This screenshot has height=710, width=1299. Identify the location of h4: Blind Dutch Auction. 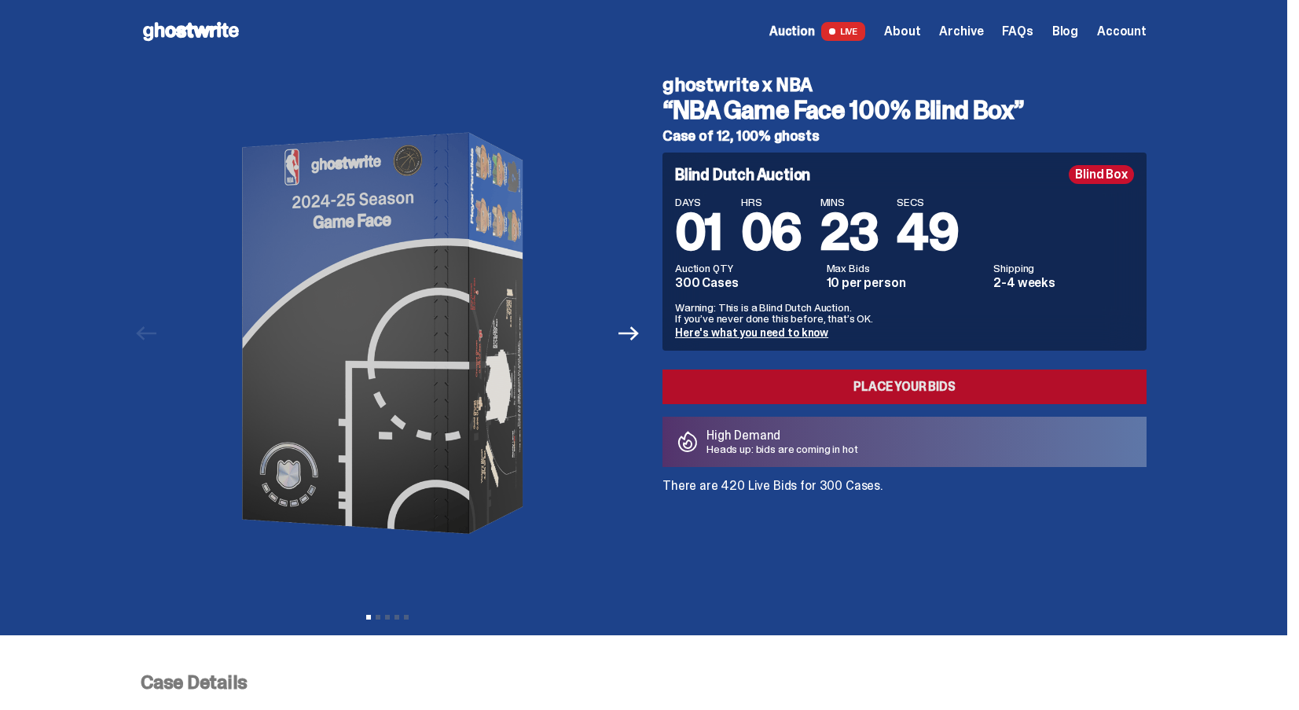
(743, 174).